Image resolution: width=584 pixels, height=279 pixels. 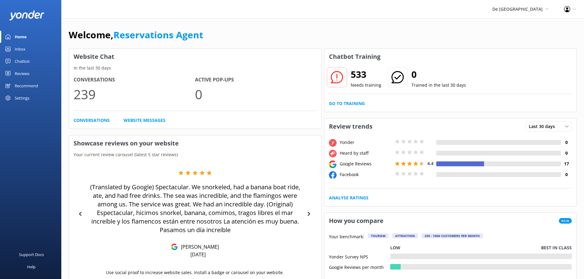 I want to click on p: Your benchmark:, so click(x=346, y=237).